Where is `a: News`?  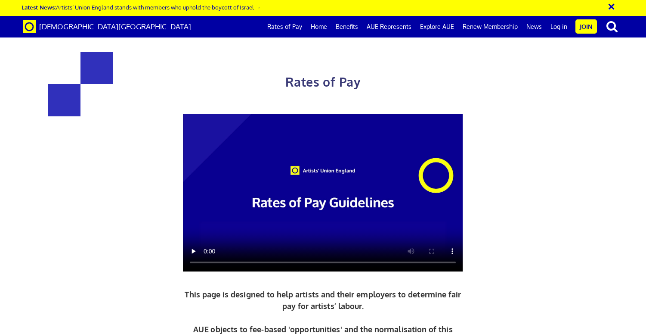 a: News is located at coordinates (534, 27).